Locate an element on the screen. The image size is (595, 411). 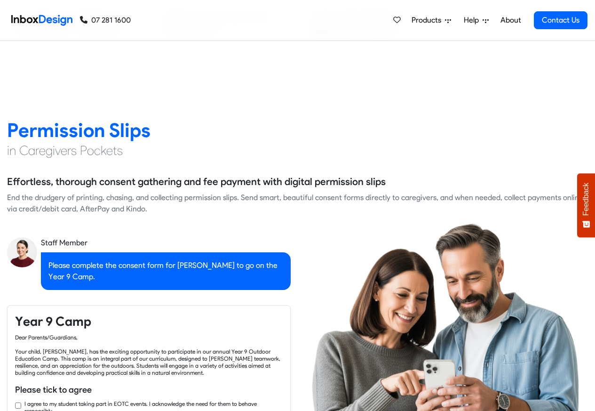
h6: Please tick to agree is located at coordinates (149, 390).